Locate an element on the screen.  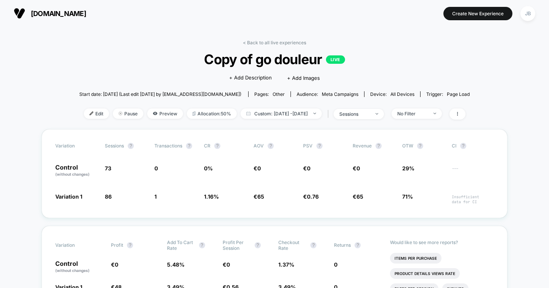
span: Add To Cart Rate is located at coordinates (181, 245).